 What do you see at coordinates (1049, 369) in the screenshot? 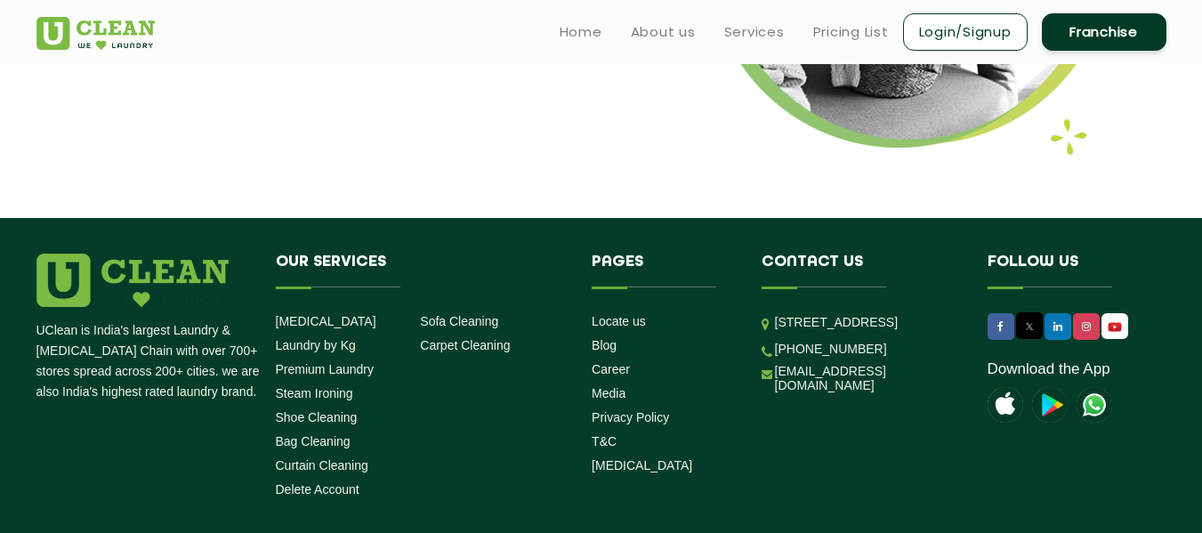
I see `a: Download the App` at bounding box center [1049, 369].